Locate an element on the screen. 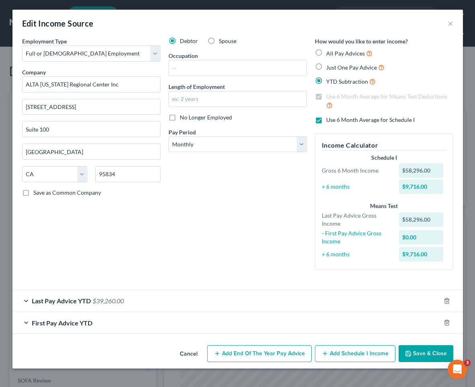 The width and height of the screenshot is (475, 387). div: - First Pay Advice Gross Income is located at coordinates (357, 237).